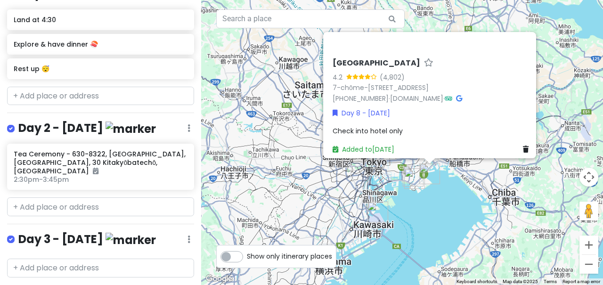  What do you see at coordinates (550, 281) in the screenshot?
I see `a: Terms (opens in new tab)` at bounding box center [550, 281].